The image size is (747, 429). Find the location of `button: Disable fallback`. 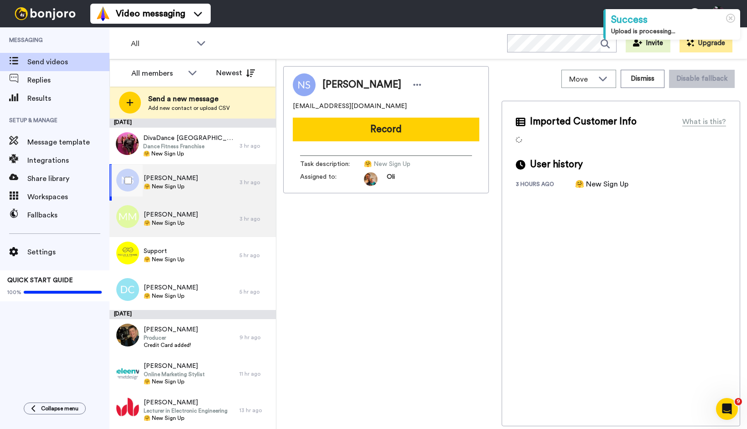

button: Disable fallback is located at coordinates (702, 79).